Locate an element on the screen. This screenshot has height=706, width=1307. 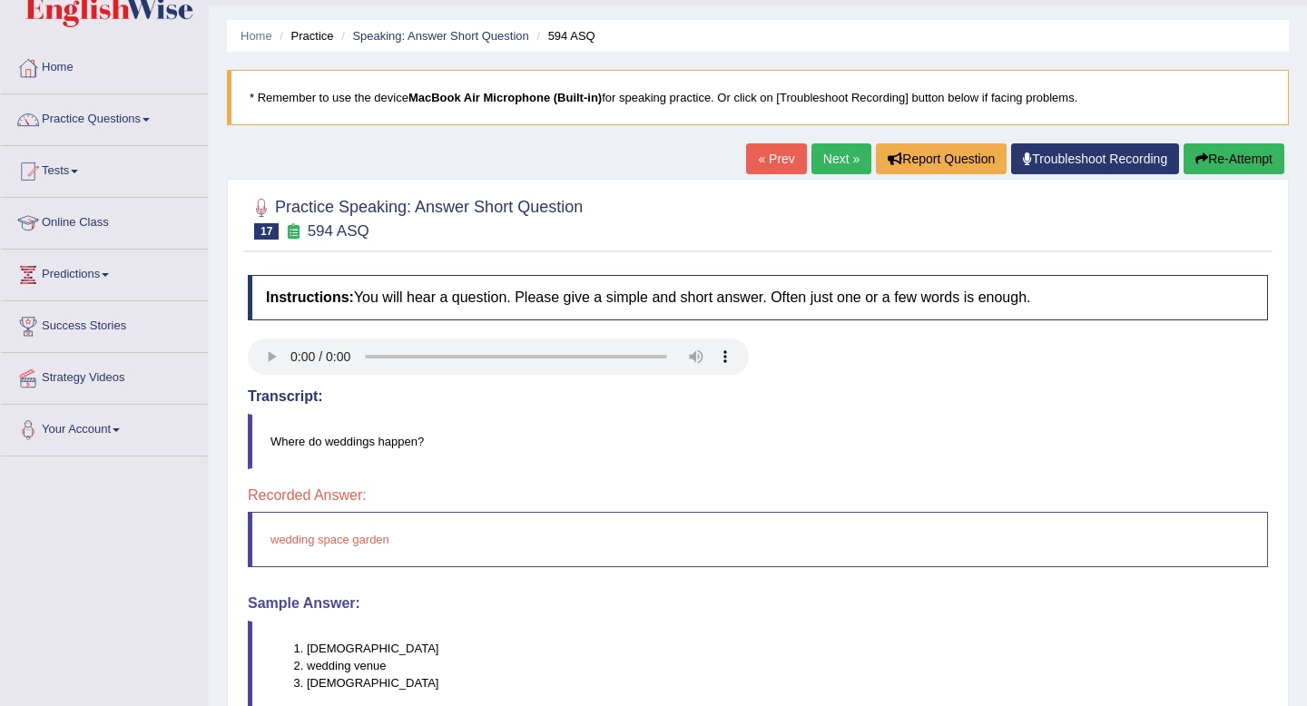
a: Speaking: Answer Short Question is located at coordinates (440, 35).